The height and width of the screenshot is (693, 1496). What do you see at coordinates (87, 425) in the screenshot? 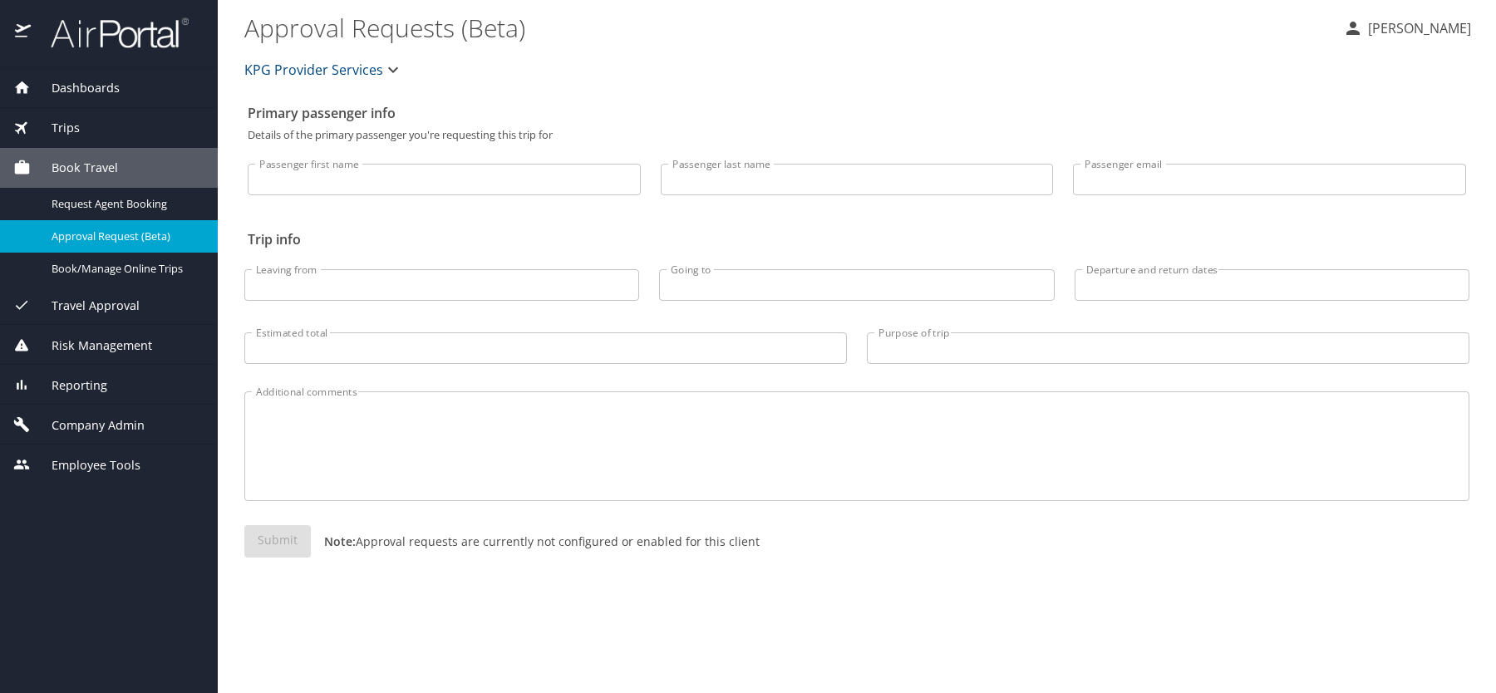
I see `span: Company Admin` at bounding box center [87, 425].